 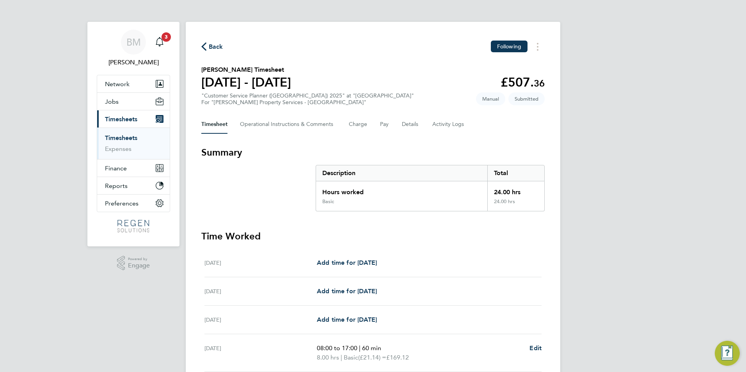 What do you see at coordinates (373, 153) in the screenshot?
I see `h3: Summary` at bounding box center [373, 153].